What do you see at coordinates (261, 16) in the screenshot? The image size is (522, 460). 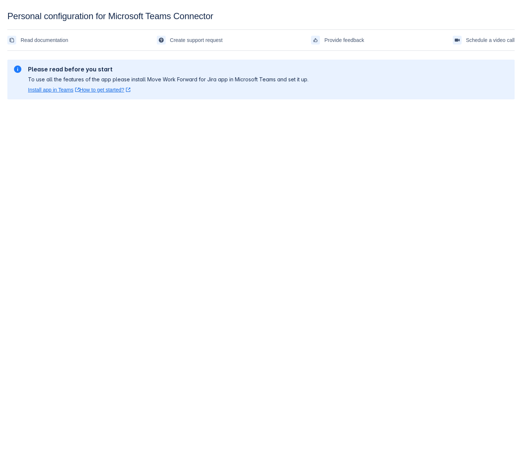 I see `div: Personal configuration for Microsoft Teams Connector` at bounding box center [261, 16].